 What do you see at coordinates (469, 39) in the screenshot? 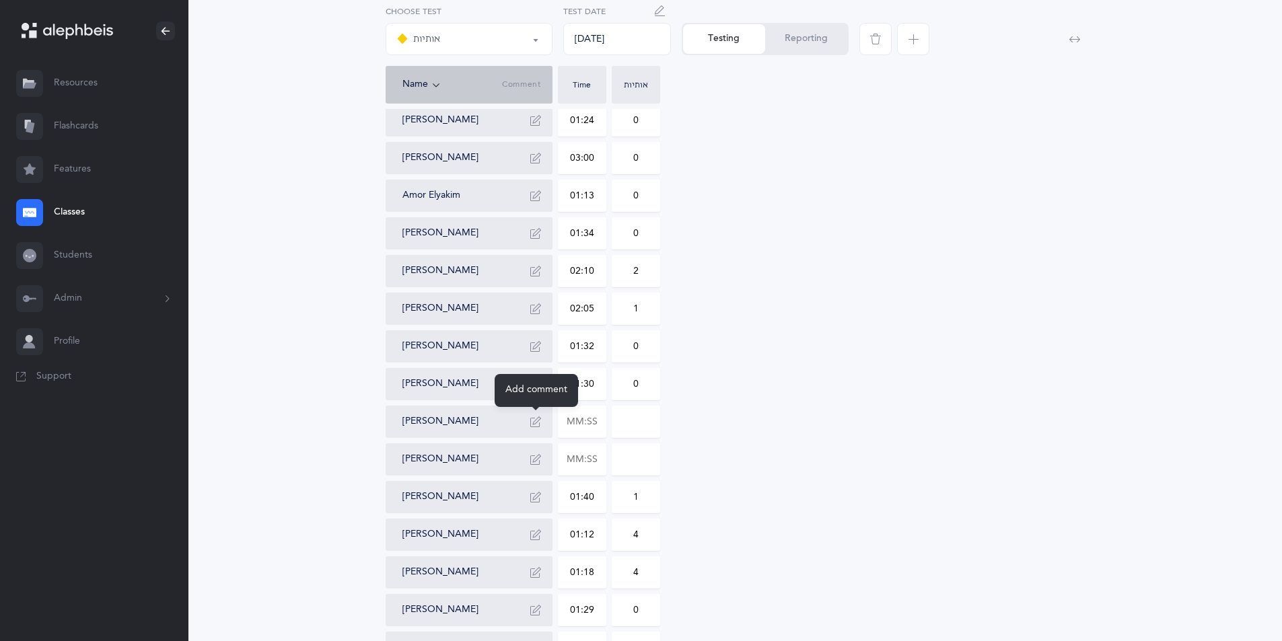
I see `button: אותיות` at bounding box center [469, 39].